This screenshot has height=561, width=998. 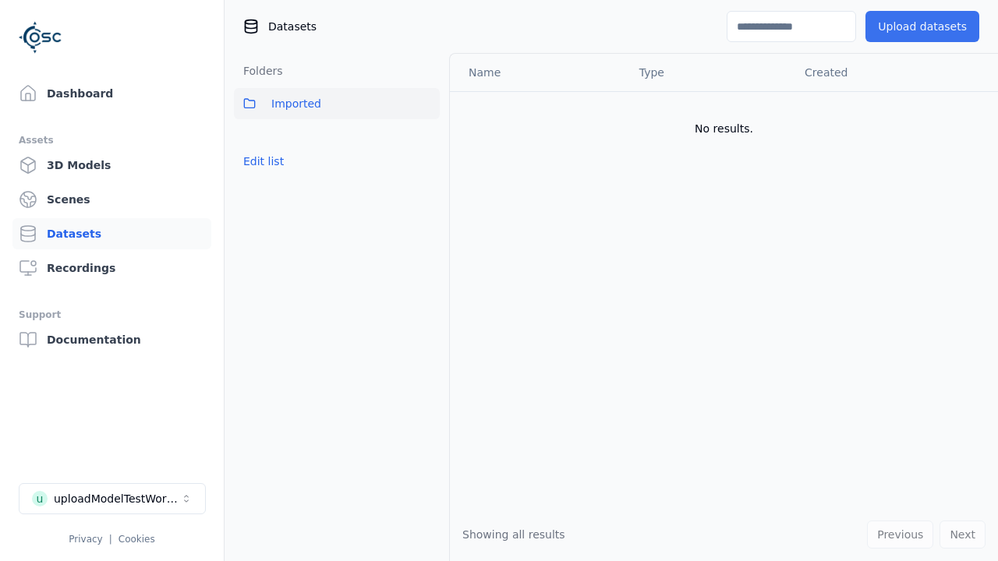 What do you see at coordinates (882, 72) in the screenshot?
I see `th: Created` at bounding box center [882, 72].